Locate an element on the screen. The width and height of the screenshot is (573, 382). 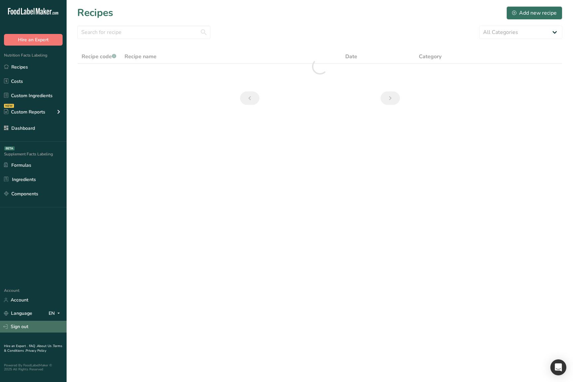
h1: Recipes is located at coordinates (95, 13).